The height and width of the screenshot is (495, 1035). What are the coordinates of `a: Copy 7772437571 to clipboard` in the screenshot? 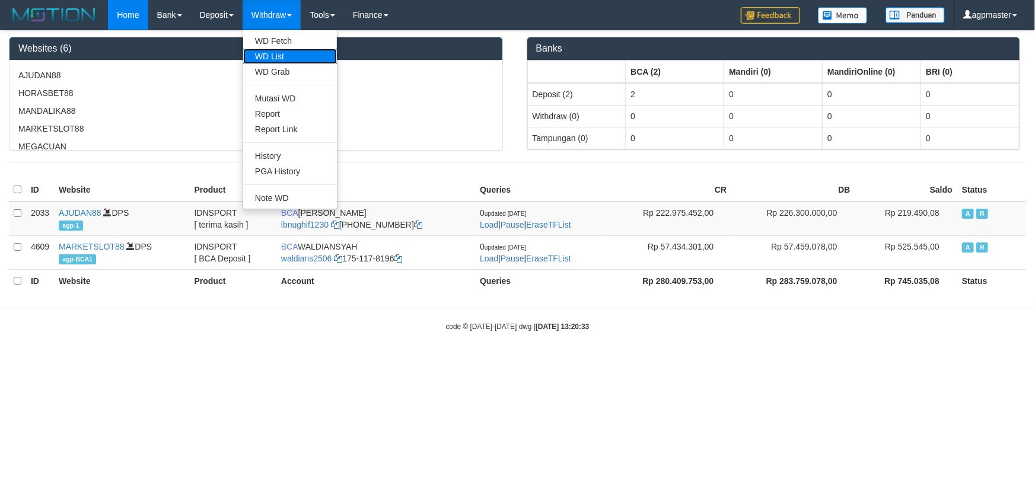 It's located at (418, 225).